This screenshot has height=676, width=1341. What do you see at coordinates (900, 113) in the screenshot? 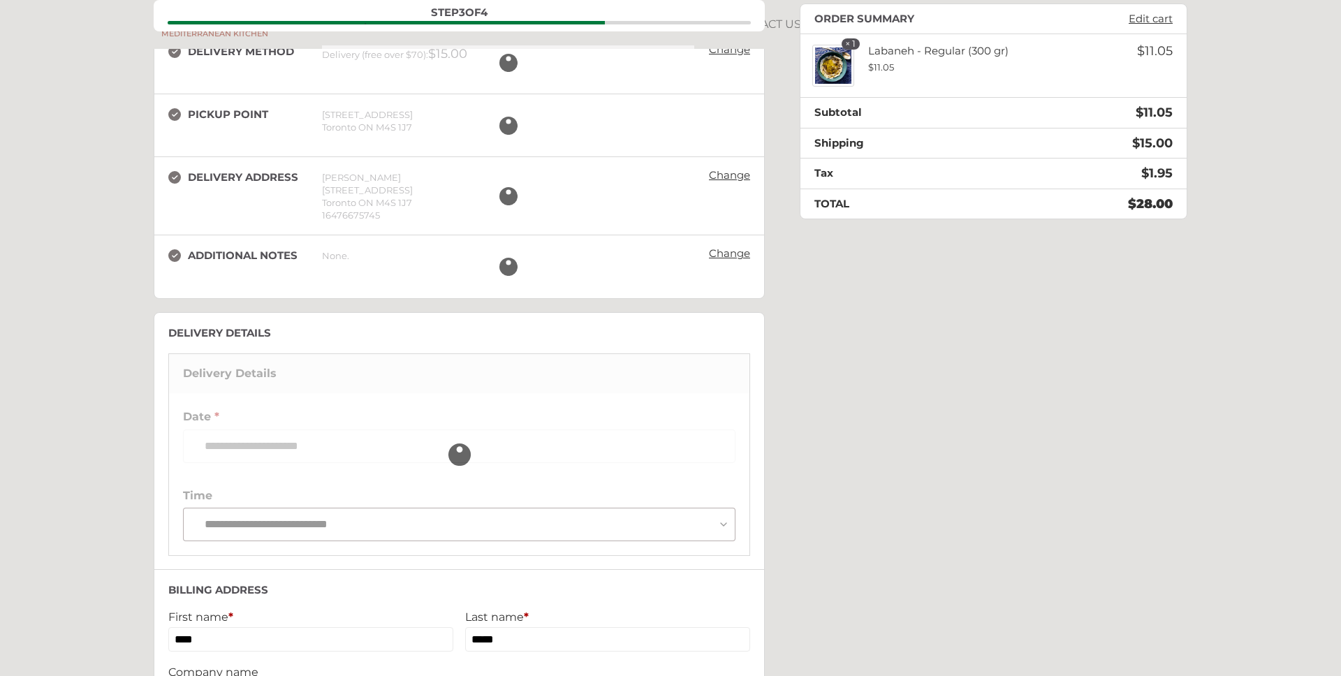
I see `th: Subtotal` at bounding box center [900, 113].